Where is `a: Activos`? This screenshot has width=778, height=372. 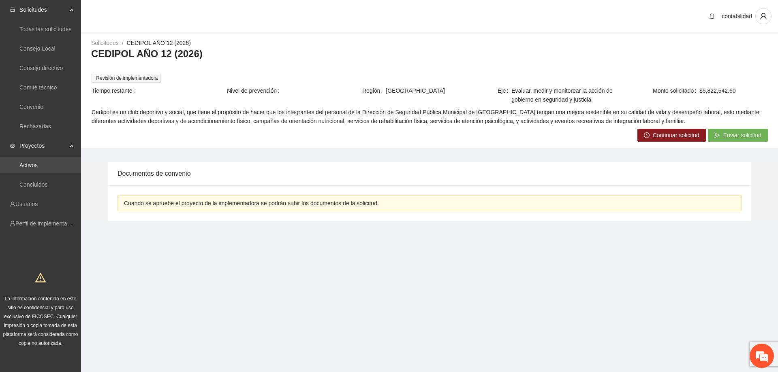 a: Activos is located at coordinates (28, 165).